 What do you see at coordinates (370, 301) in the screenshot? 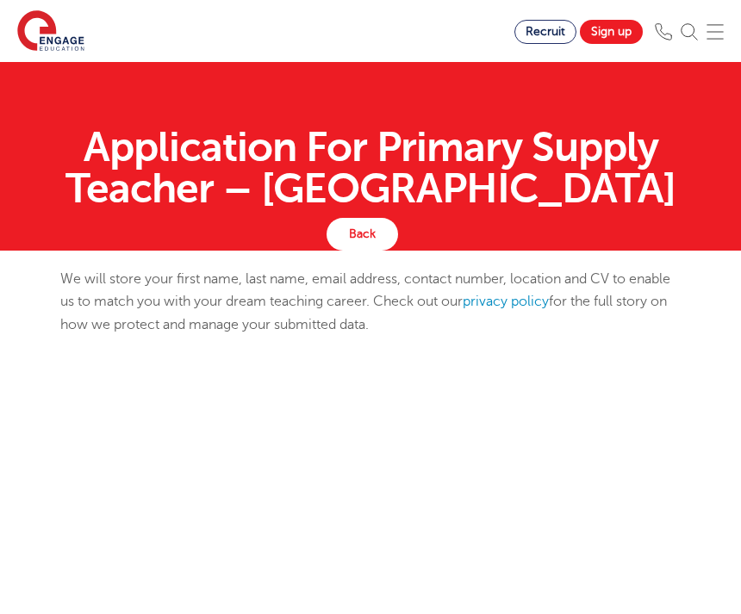
I see `p: We will store your first name, last name, email address, contact number, location and CV to enabl...` at bounding box center [370, 301].